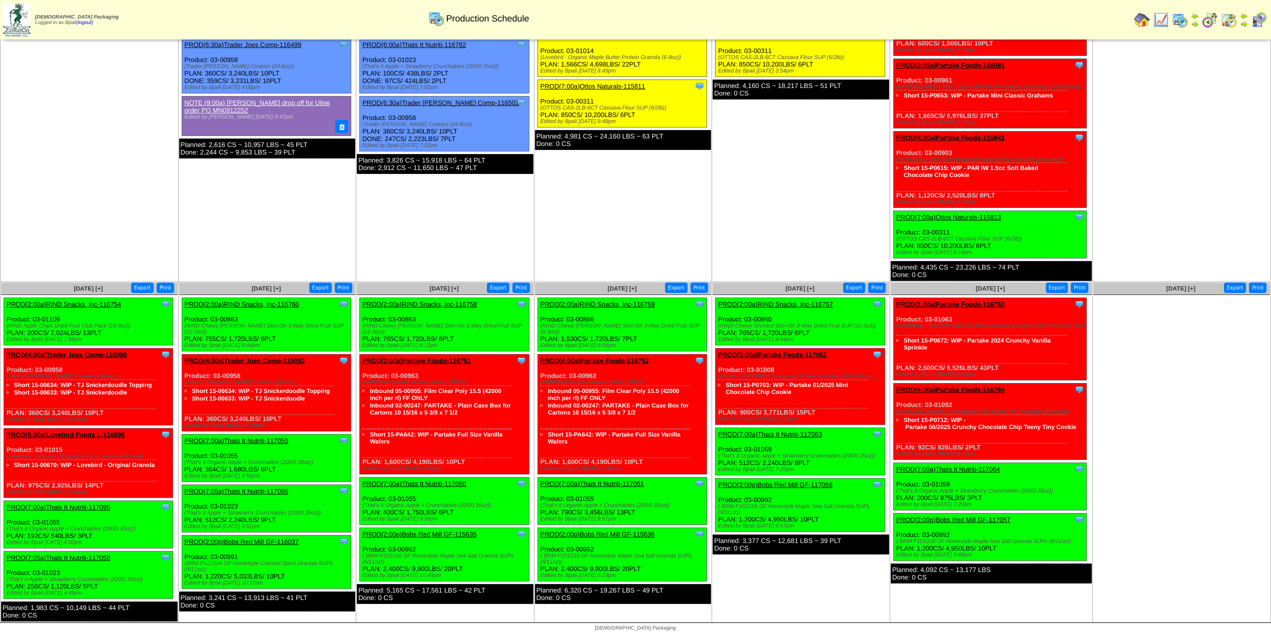  Describe the element at coordinates (1244, 24) in the screenshot. I see `img: arrowright.gif` at that location.